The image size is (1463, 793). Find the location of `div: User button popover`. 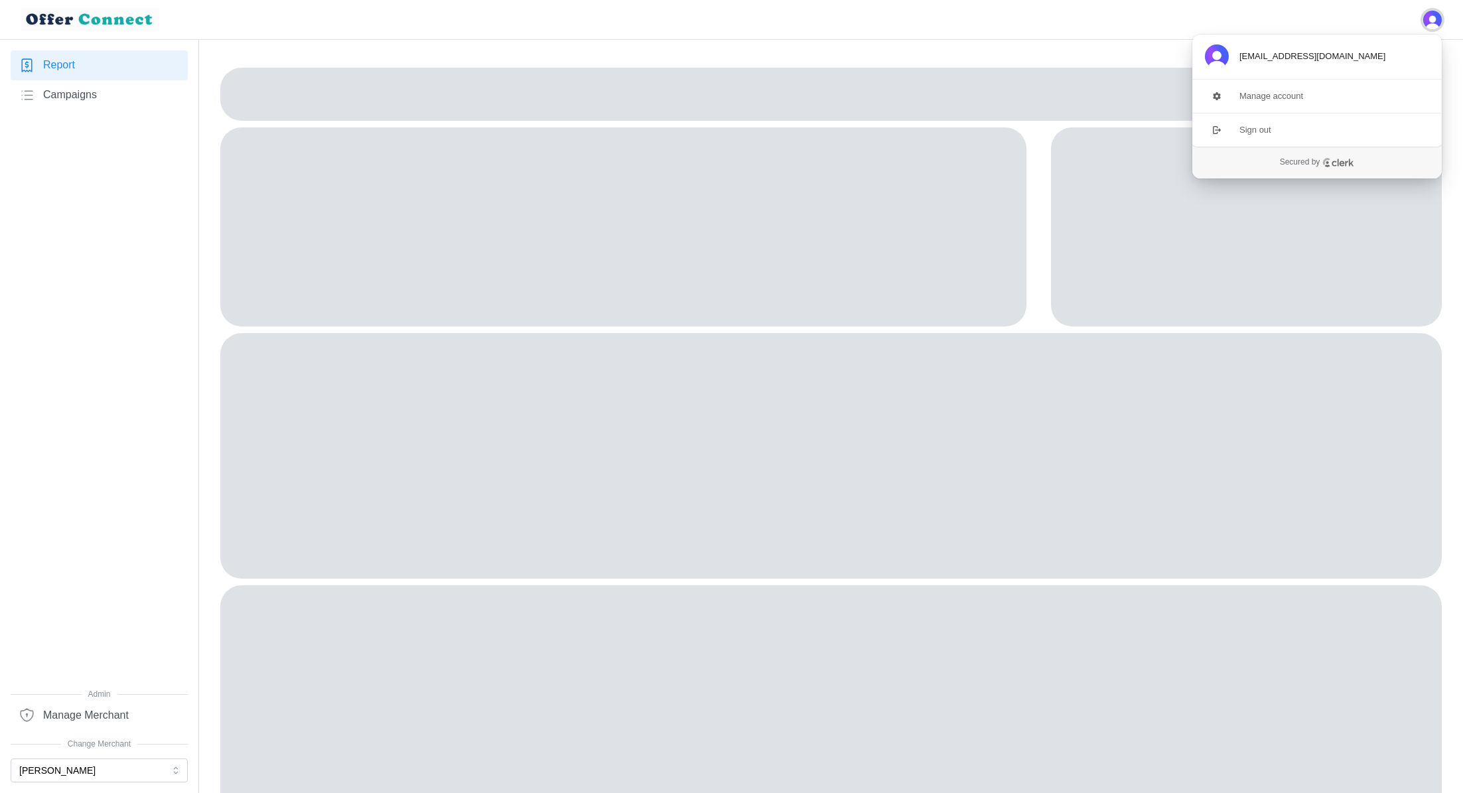

div: User button popover is located at coordinates (1317, 106).